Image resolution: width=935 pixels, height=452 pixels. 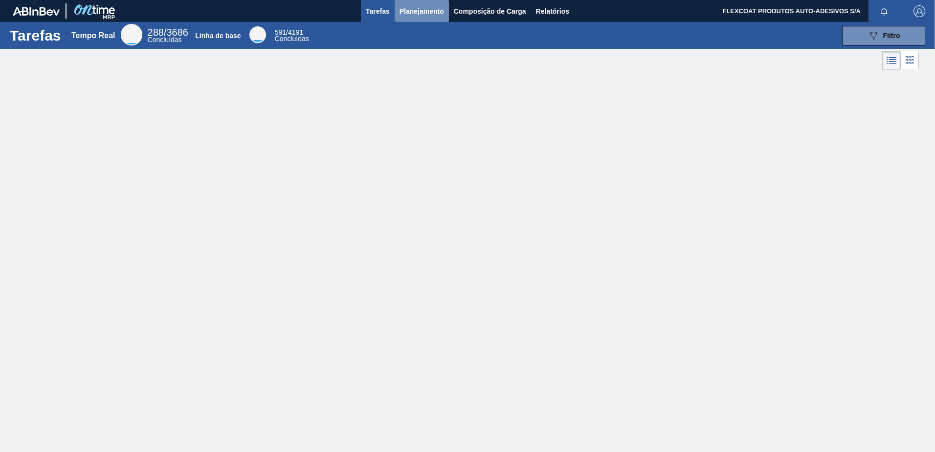 I want to click on font: 3686, so click(x=177, y=32).